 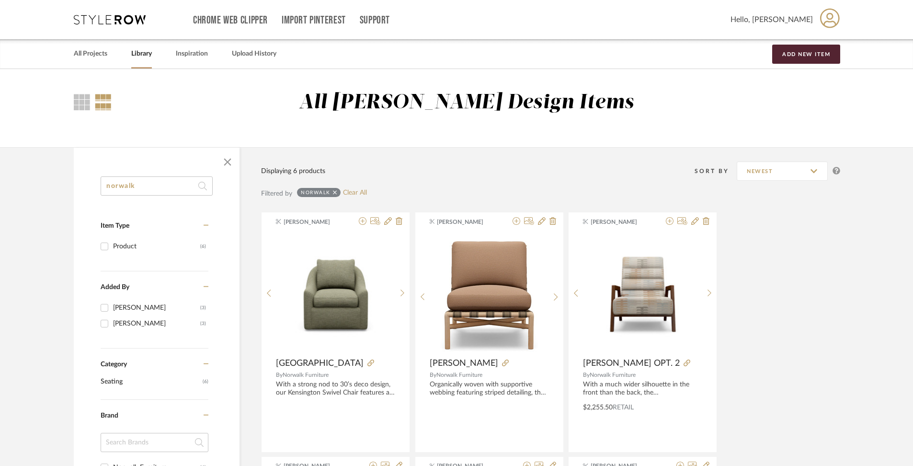 I want to click on a: Chrome Web Clipper, so click(x=230, y=20).